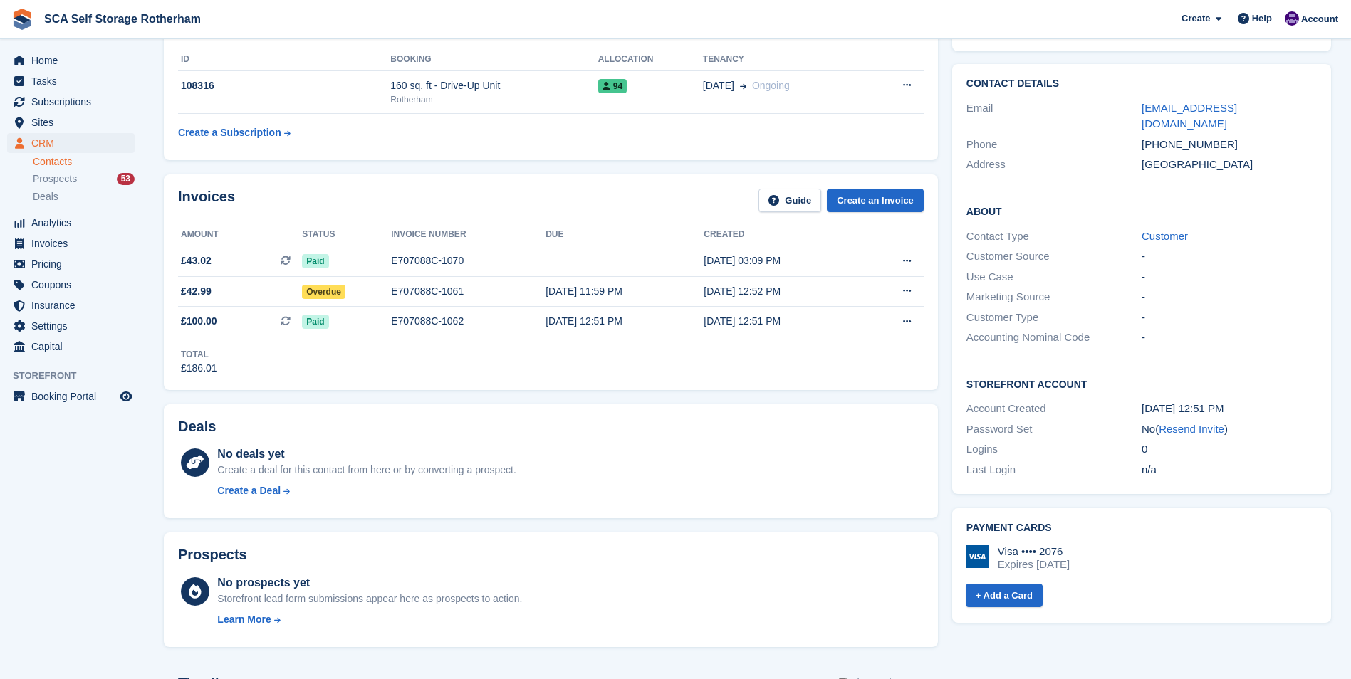  What do you see at coordinates (494, 60) in the screenshot?
I see `th: Booking` at bounding box center [494, 60].